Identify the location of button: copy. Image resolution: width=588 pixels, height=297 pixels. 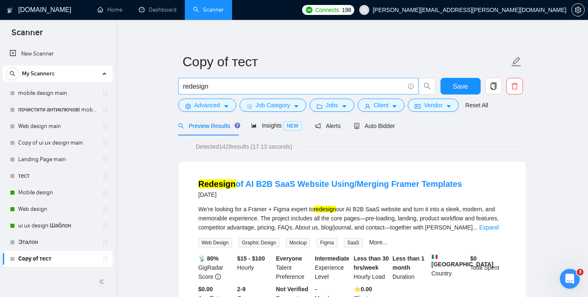
(494, 86).